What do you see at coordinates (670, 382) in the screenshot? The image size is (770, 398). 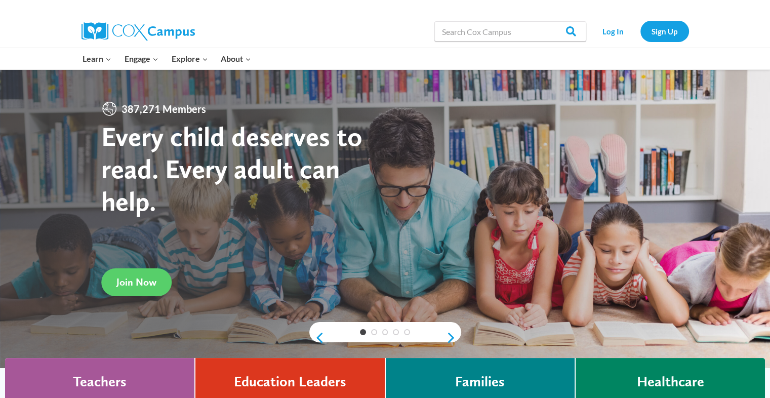 I see `h4: Healthcare` at bounding box center [670, 382].